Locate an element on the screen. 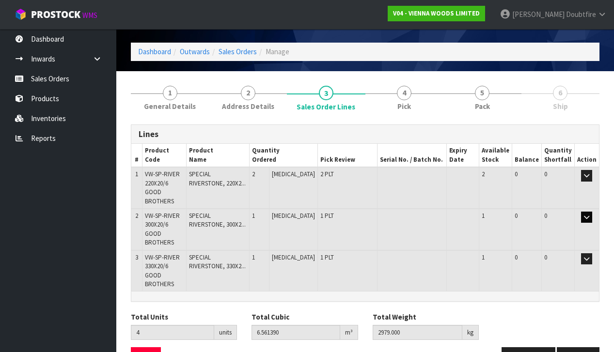  span: VW-SP-RIVER 220X20/6 GOOD BROTHERS is located at coordinates (162, 188).